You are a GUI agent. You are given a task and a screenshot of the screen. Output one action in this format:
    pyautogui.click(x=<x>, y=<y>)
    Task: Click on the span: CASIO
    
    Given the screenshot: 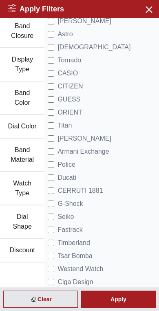 What is the action you would take?
    pyautogui.click(x=68, y=73)
    